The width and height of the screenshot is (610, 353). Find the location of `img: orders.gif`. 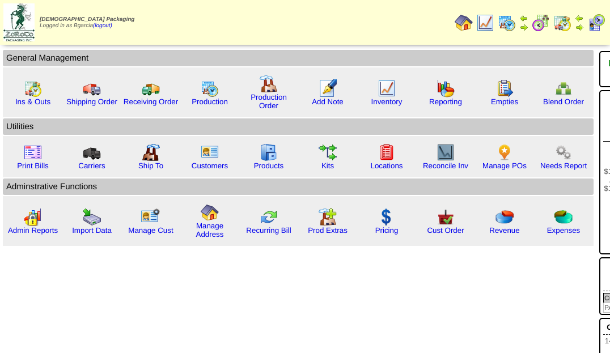

img: orders.gif is located at coordinates (328, 88).